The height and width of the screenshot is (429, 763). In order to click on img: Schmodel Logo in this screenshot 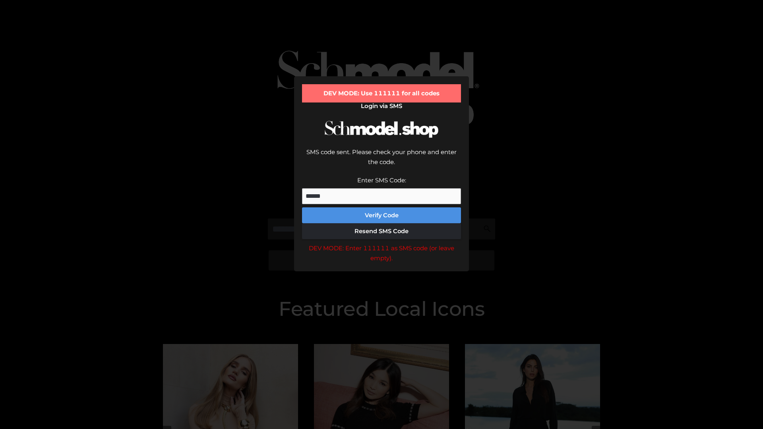, I will do `click(382, 129)`.